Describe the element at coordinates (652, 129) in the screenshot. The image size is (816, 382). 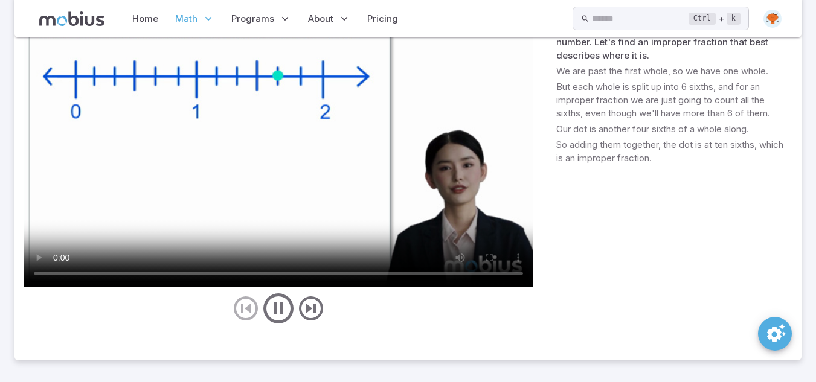
I see `p: Our dot is another four sixths of a whole along.` at that location.